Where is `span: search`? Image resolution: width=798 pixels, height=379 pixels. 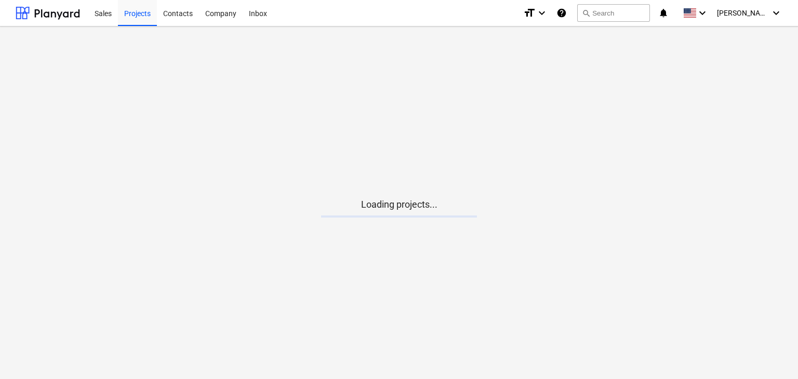
span: search is located at coordinates (586, 13).